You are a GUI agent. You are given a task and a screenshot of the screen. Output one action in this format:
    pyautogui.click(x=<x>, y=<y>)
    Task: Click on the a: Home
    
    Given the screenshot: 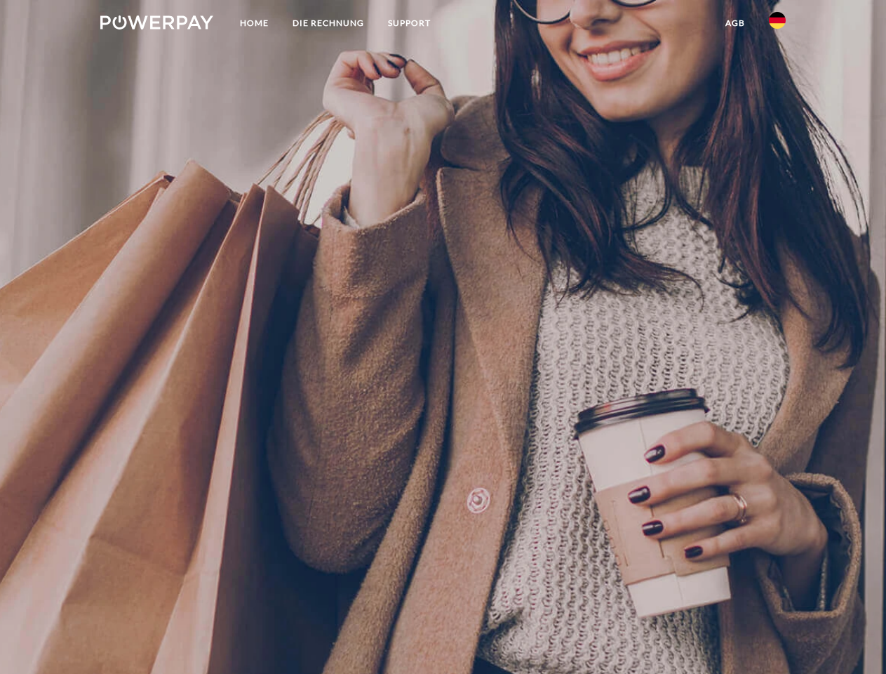 What is the action you would take?
    pyautogui.click(x=254, y=23)
    